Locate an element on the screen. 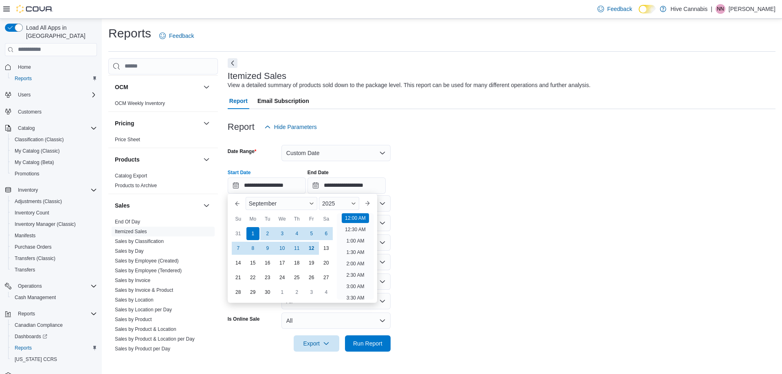 The image size is (782, 374). div: day-2 is located at coordinates (297, 292).